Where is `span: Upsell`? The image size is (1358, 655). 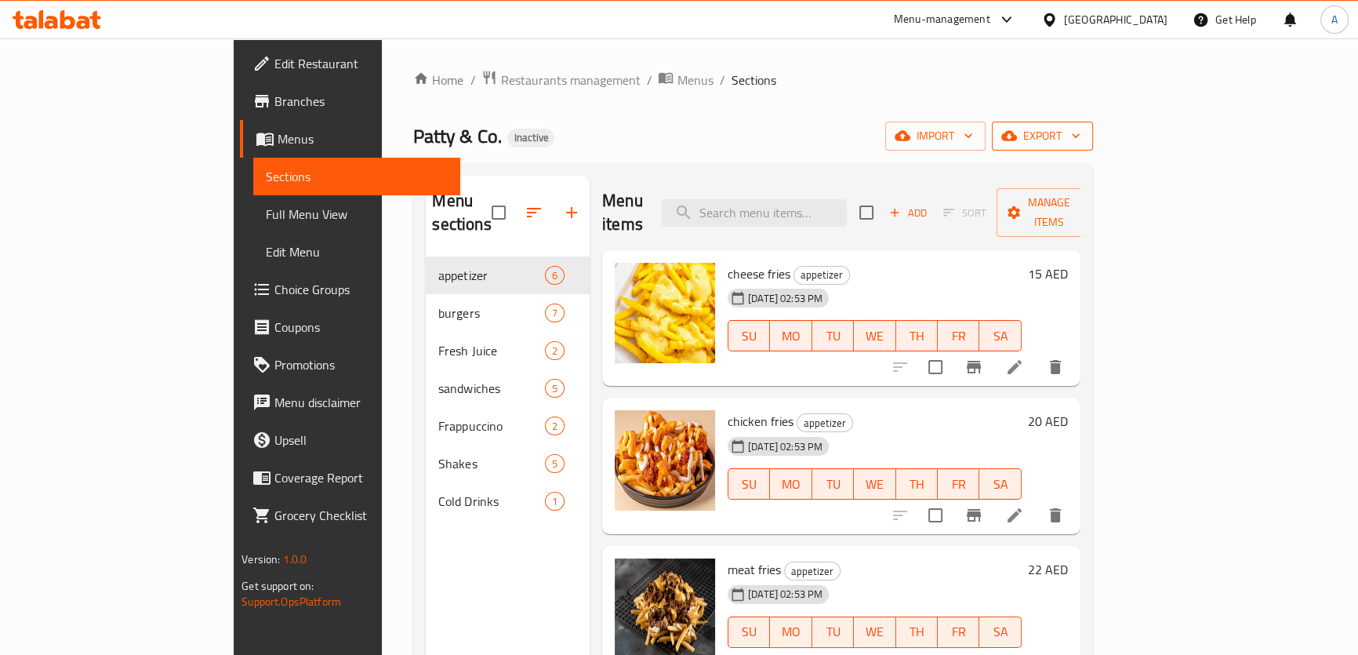
span: Upsell is located at coordinates (361, 440).